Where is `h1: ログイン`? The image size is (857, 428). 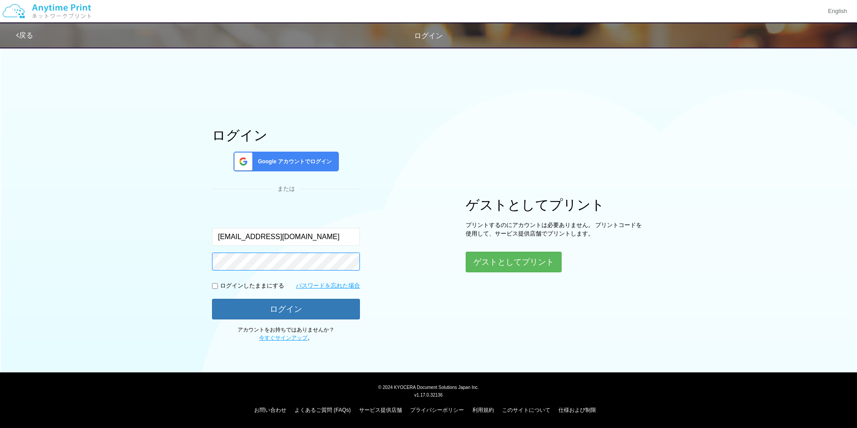
h1: ログイン is located at coordinates (286, 135).